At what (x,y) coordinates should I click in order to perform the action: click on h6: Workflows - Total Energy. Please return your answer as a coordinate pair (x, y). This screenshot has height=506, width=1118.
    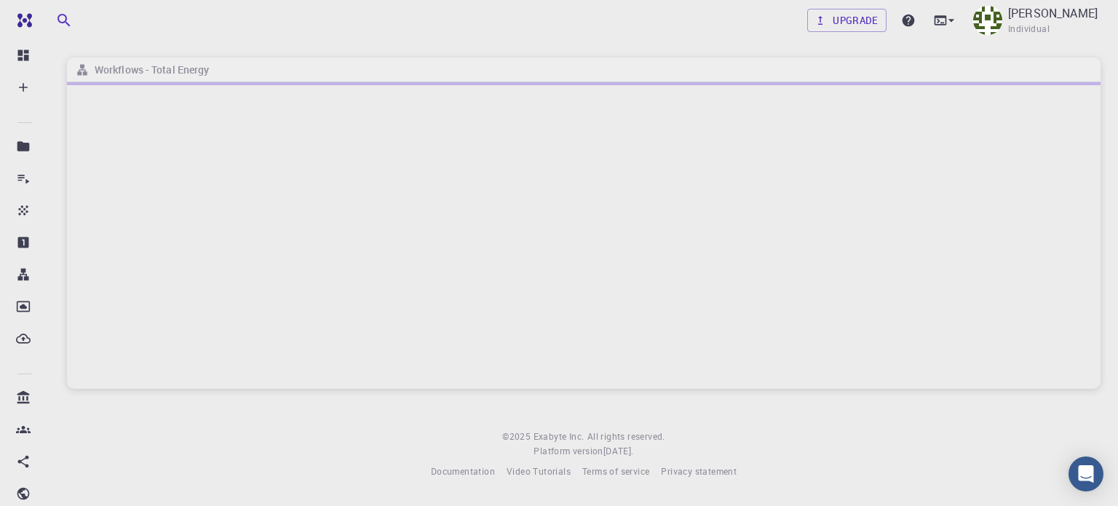
    Looking at the image, I should click on (148, 70).